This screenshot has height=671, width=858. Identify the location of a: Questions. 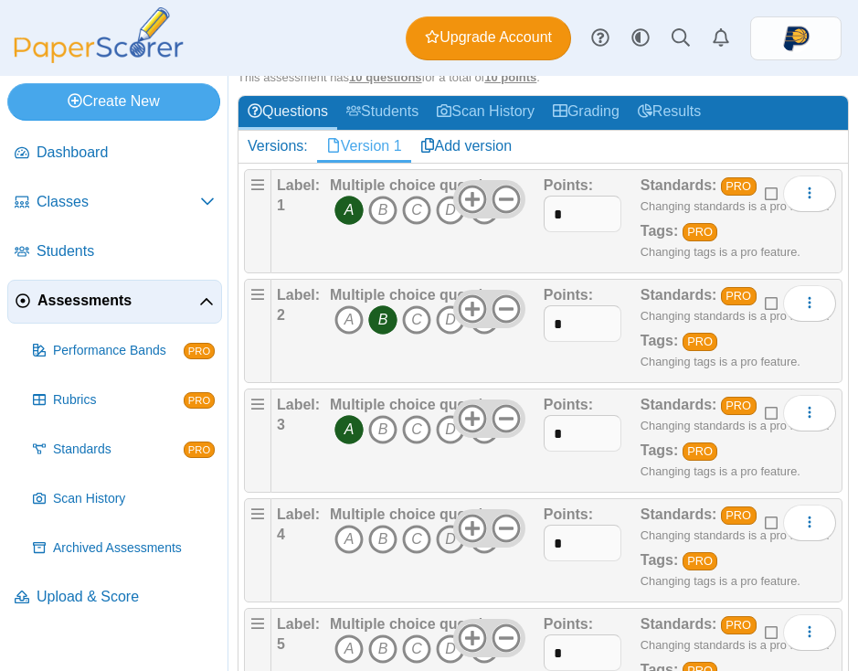
(288, 112).